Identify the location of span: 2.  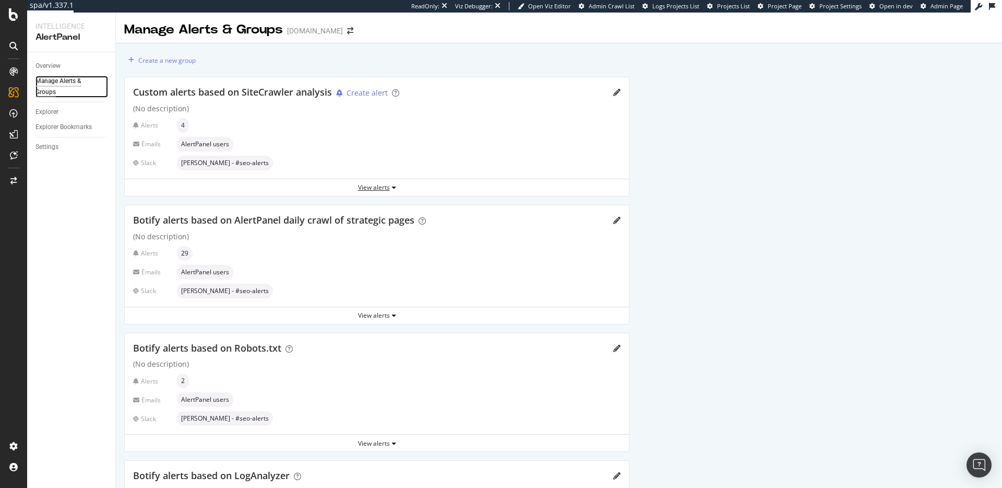
(183, 381).